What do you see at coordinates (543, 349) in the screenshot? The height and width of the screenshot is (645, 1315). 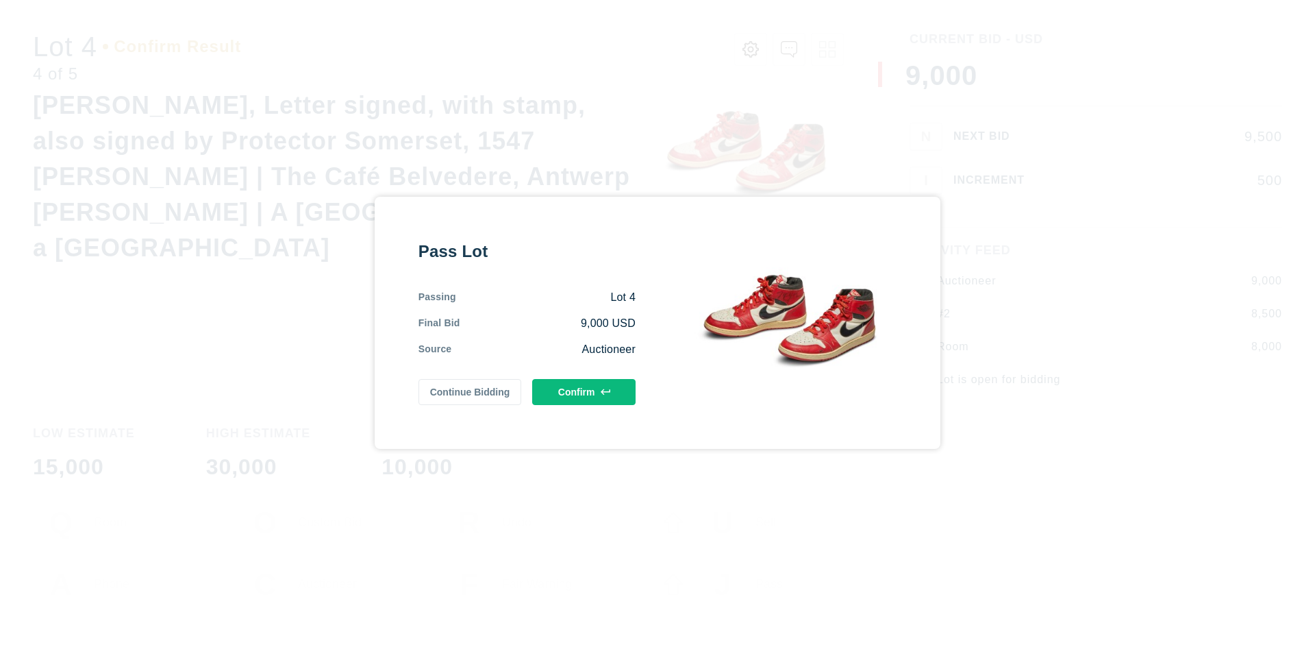 I see `div: Auctioneer` at bounding box center [543, 349].